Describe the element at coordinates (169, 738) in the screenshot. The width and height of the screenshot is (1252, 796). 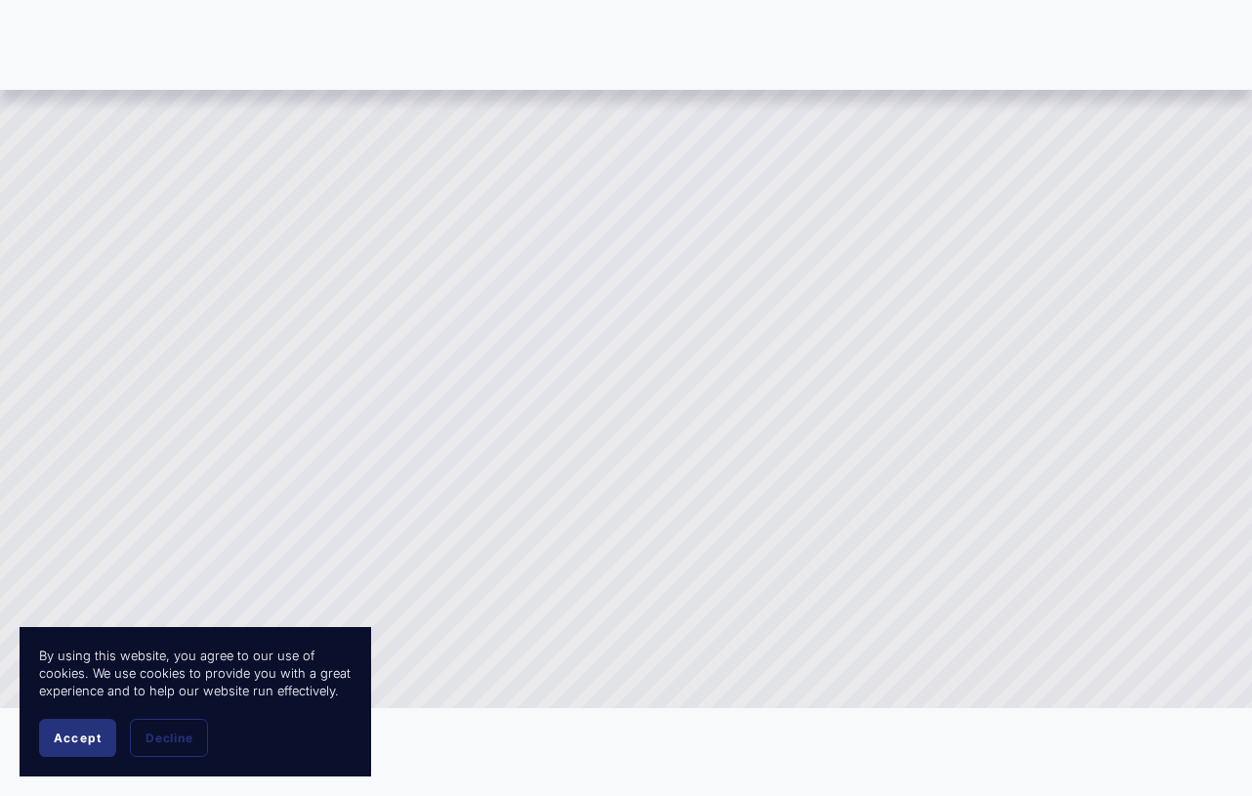
I see `button: Decline` at that location.